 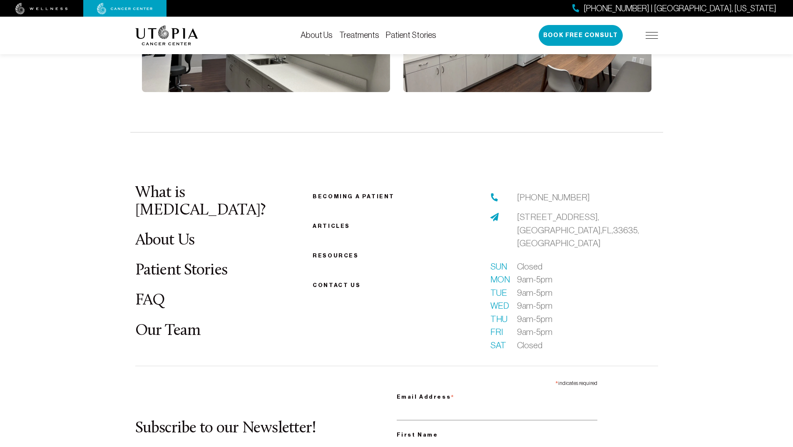 I want to click on button: Book Free Consult, so click(x=581, y=35).